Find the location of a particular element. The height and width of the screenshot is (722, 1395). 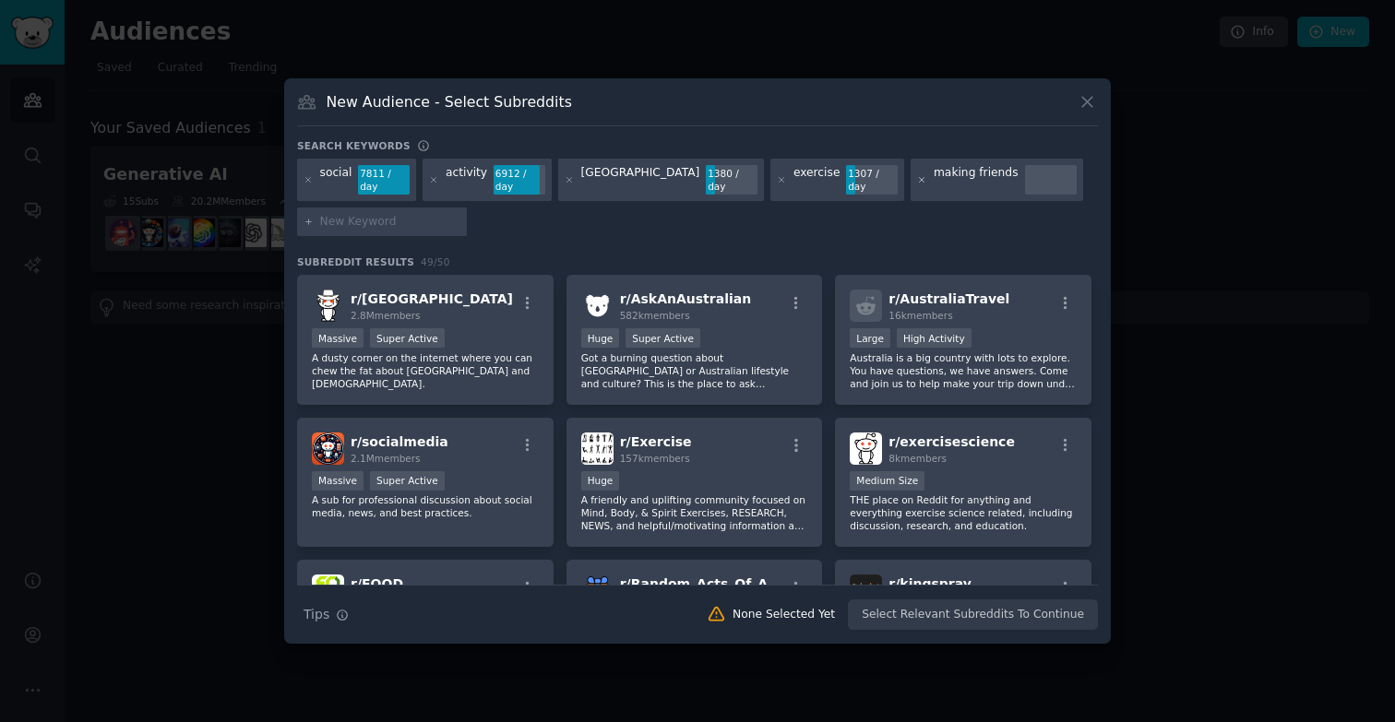

div: making friends is located at coordinates (976, 180).